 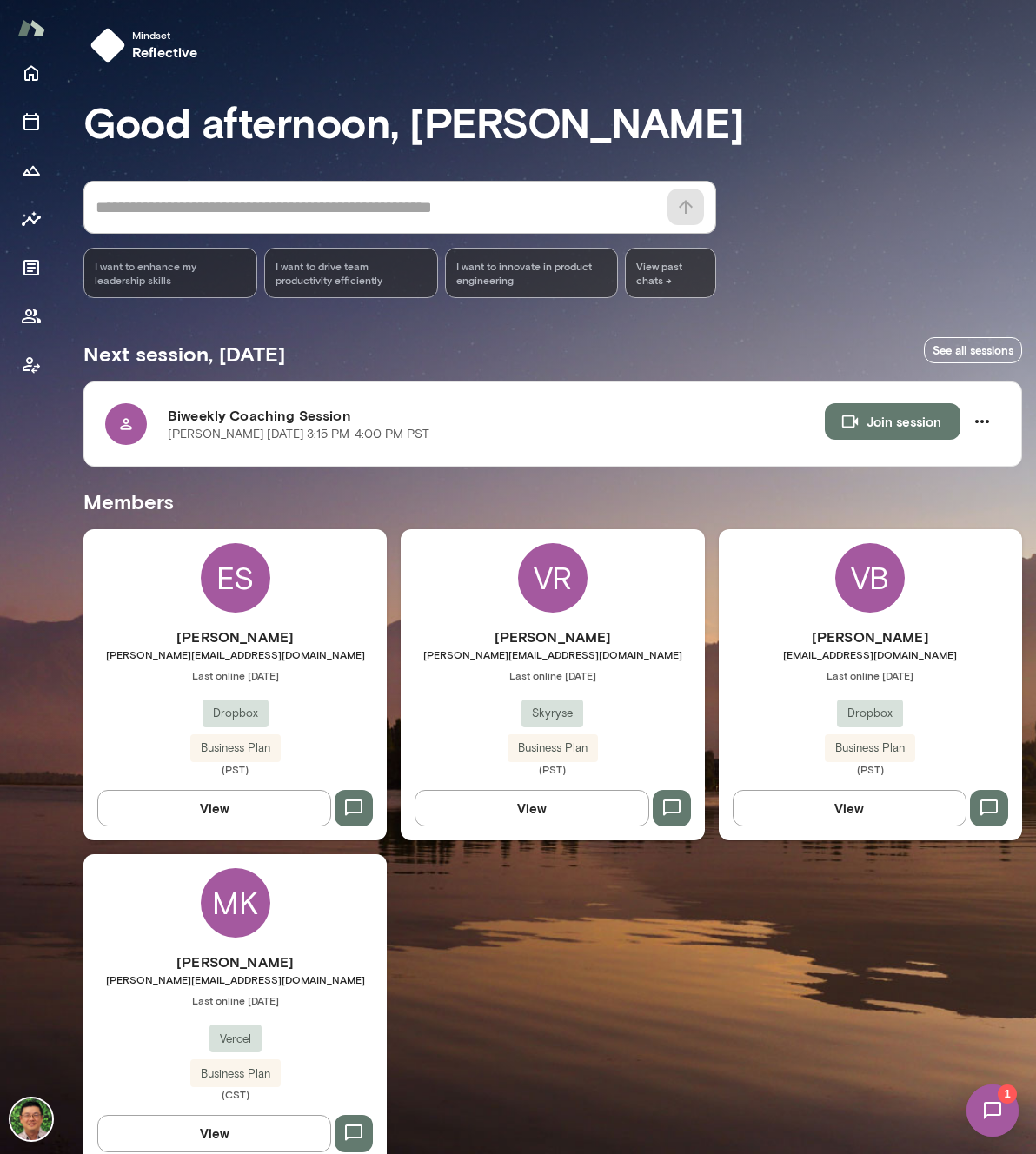 I want to click on span: I want to enhance my leadership skills, so click(x=170, y=273).